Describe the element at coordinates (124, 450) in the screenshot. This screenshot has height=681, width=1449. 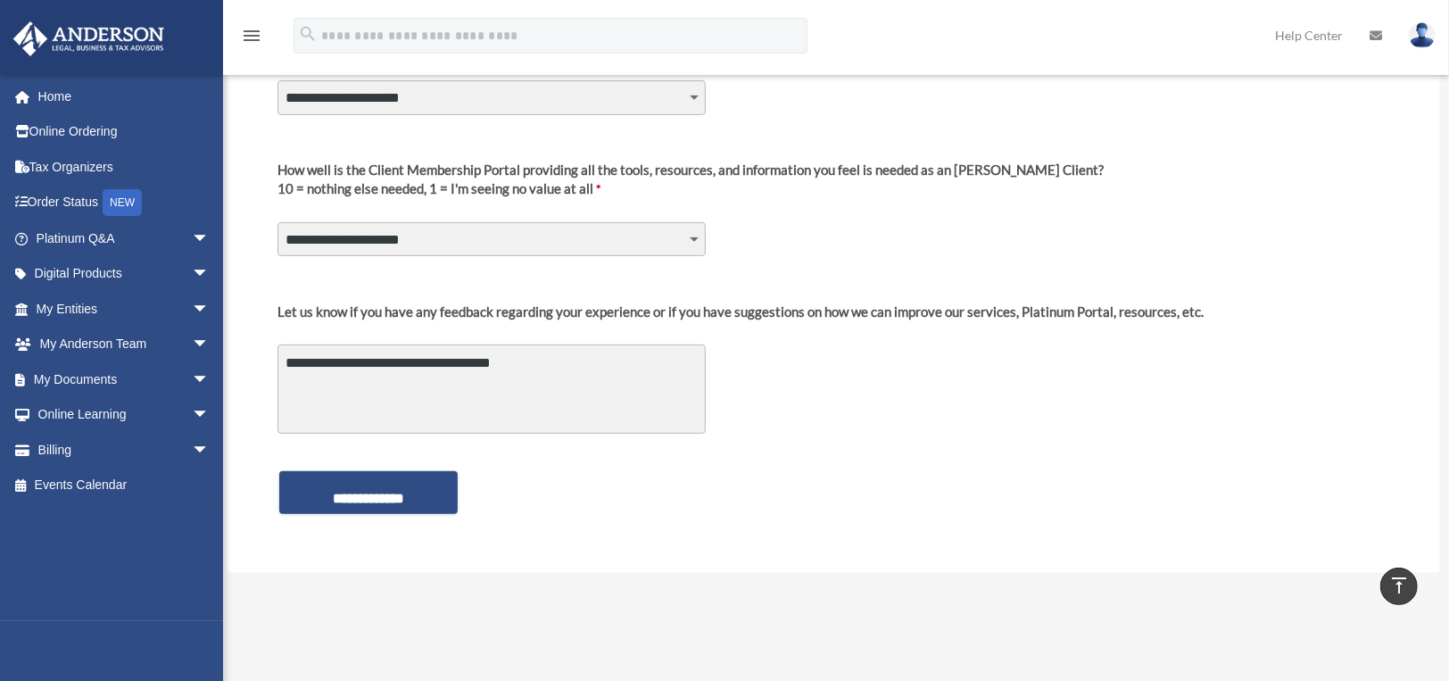
I see `a: Billingarrow_drop_down` at that location.